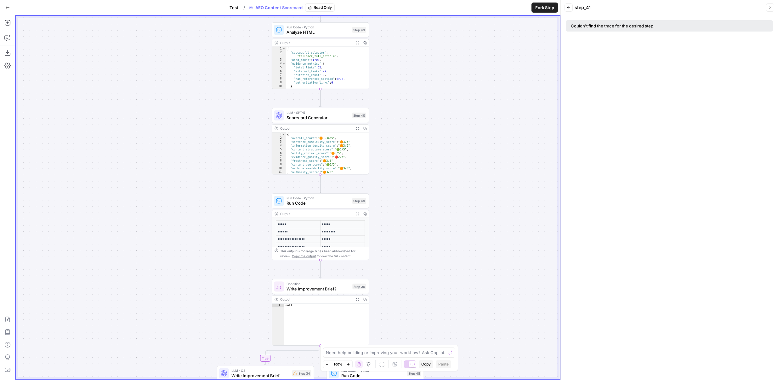  I want to click on span: LLM · O3, so click(260, 370).